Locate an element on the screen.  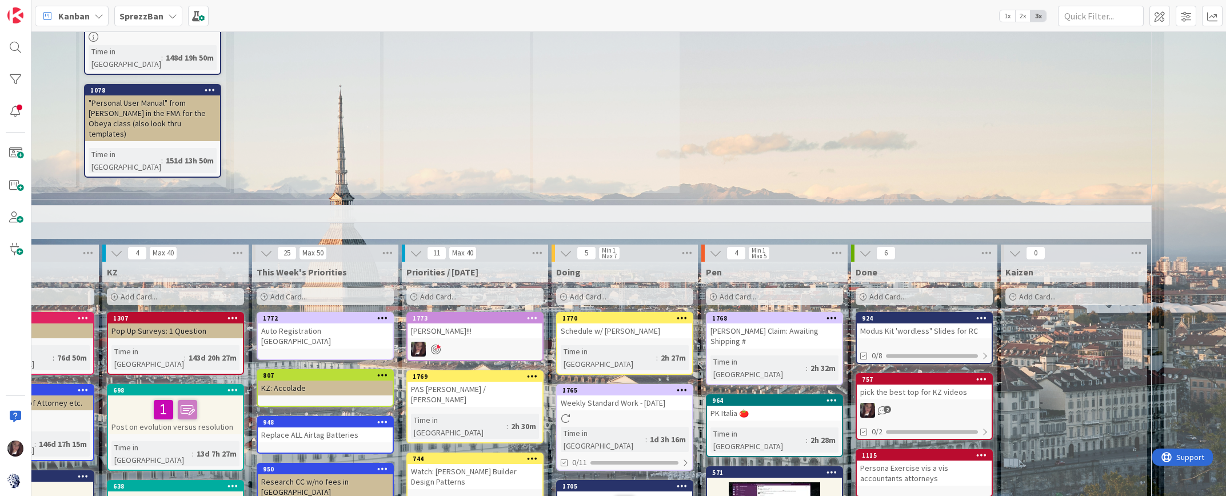
div: 744 is located at coordinates (475, 459).